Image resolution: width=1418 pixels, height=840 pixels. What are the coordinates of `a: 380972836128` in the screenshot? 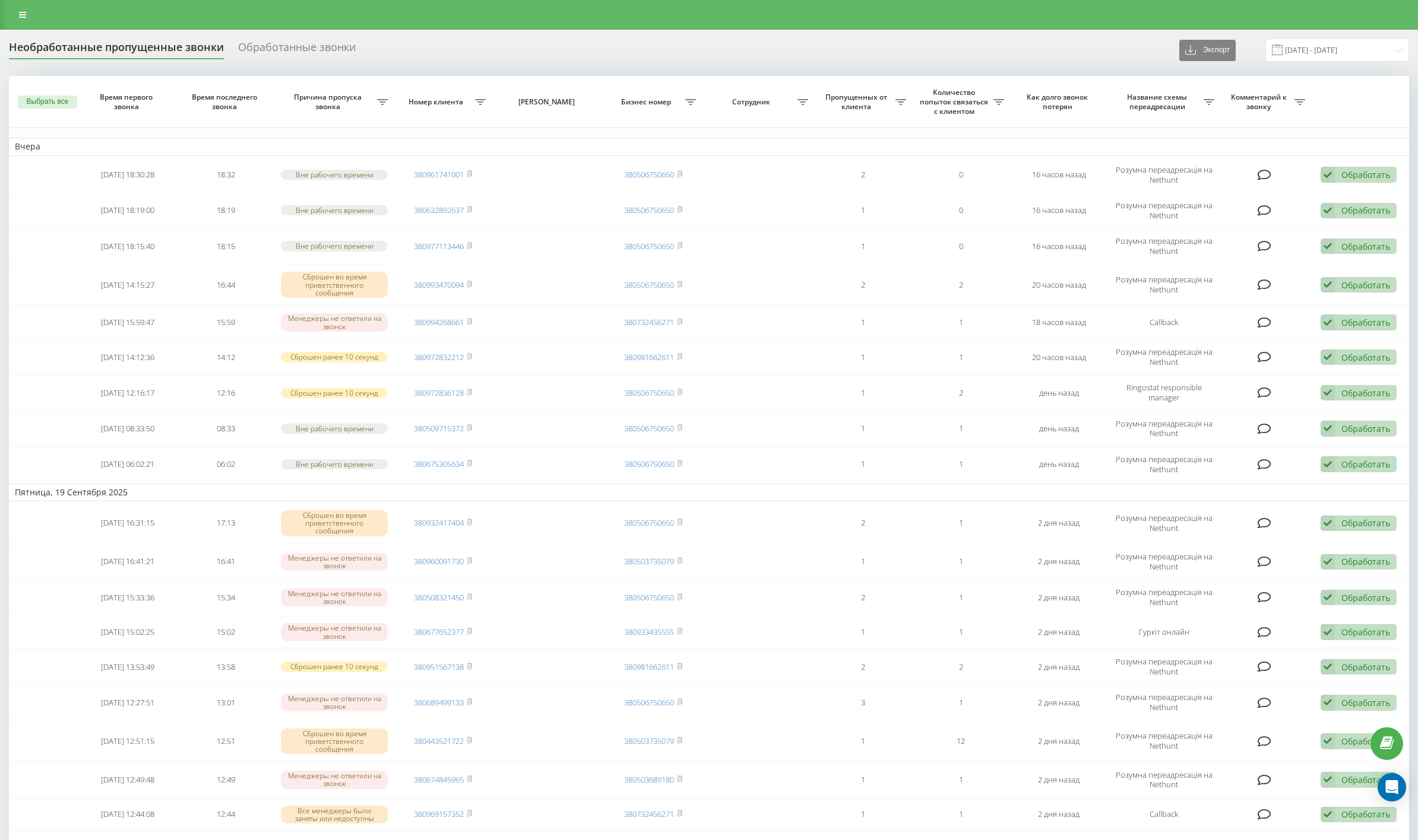 It's located at (438, 392).